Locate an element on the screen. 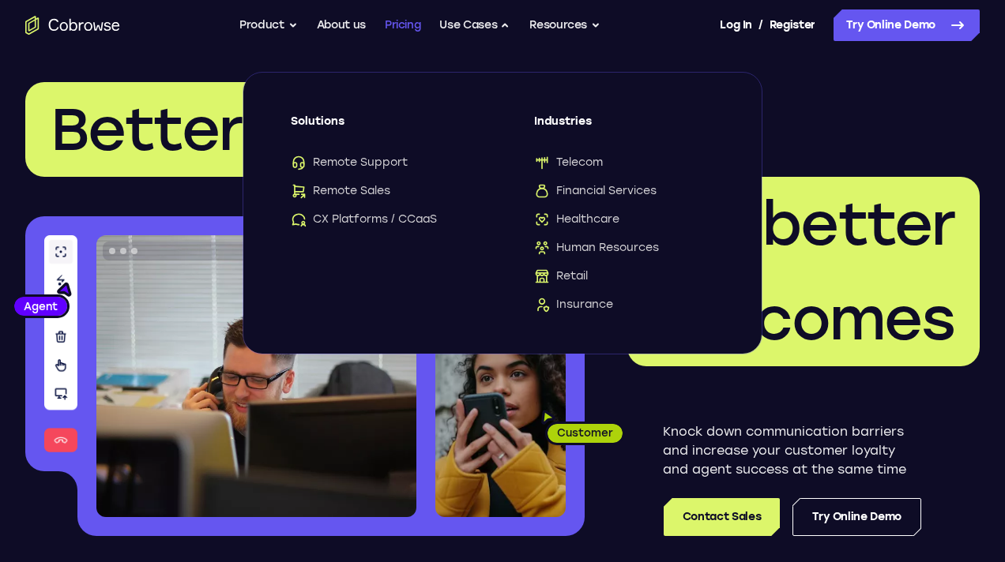  span: Human Resources is located at coordinates (596, 248).